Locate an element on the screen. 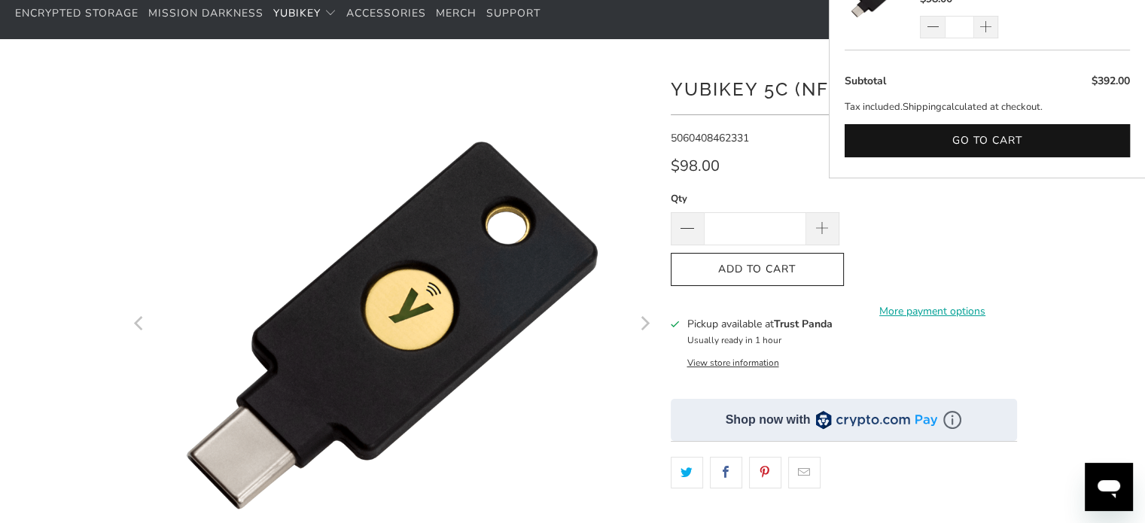 The height and width of the screenshot is (523, 1145). span: $98.00 is located at coordinates (695, 166).